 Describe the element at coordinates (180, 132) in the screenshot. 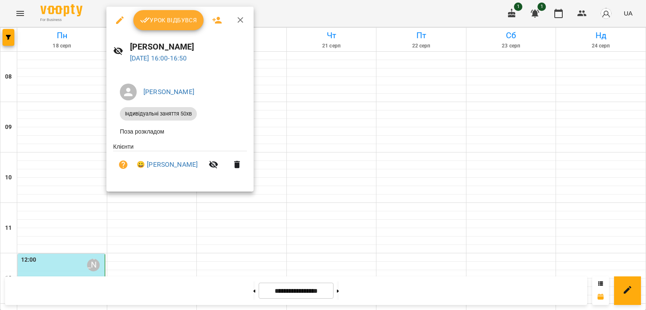

I see `li: Поза розкладом` at that location.